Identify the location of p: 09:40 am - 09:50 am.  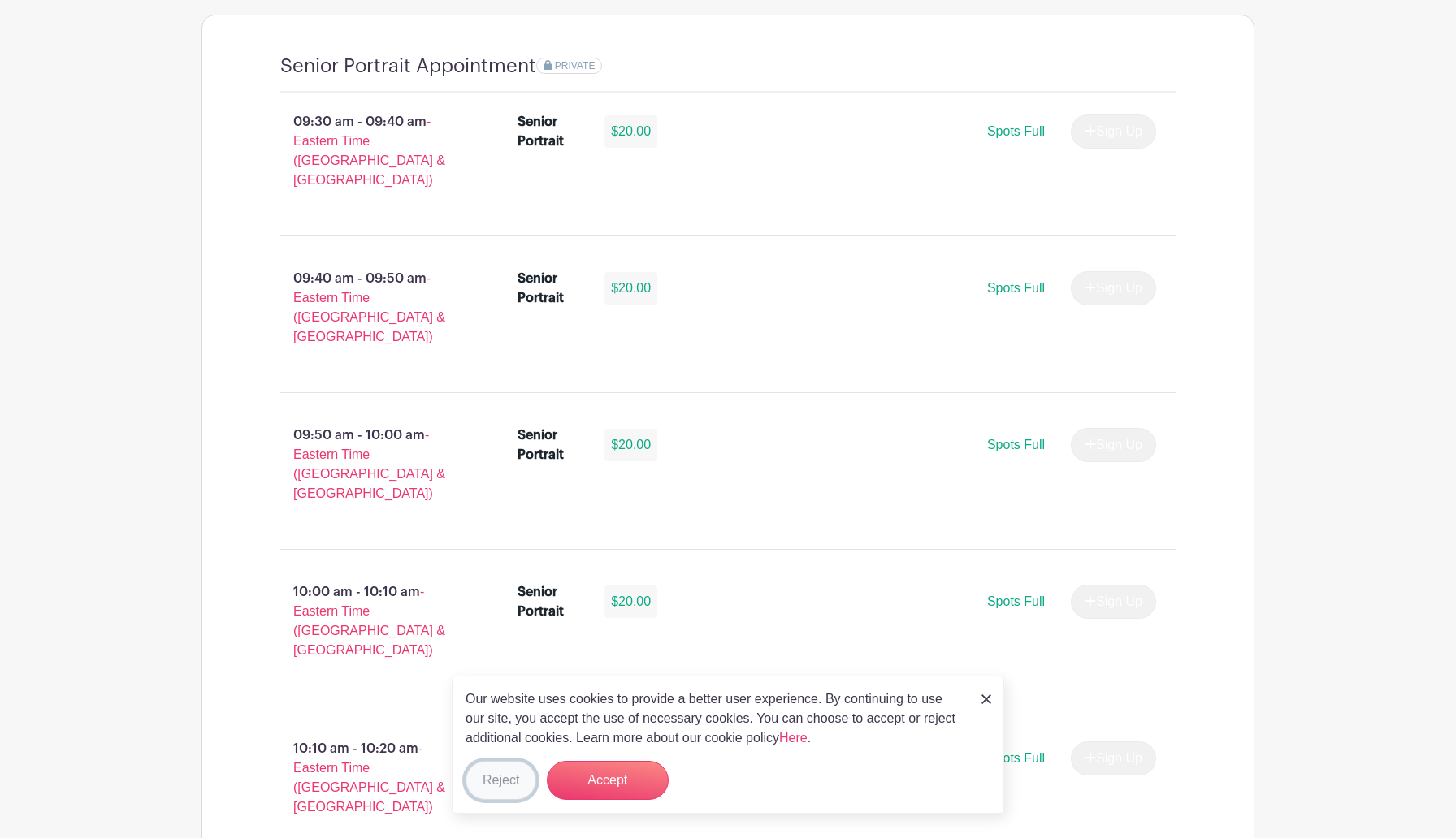
(373, 308).